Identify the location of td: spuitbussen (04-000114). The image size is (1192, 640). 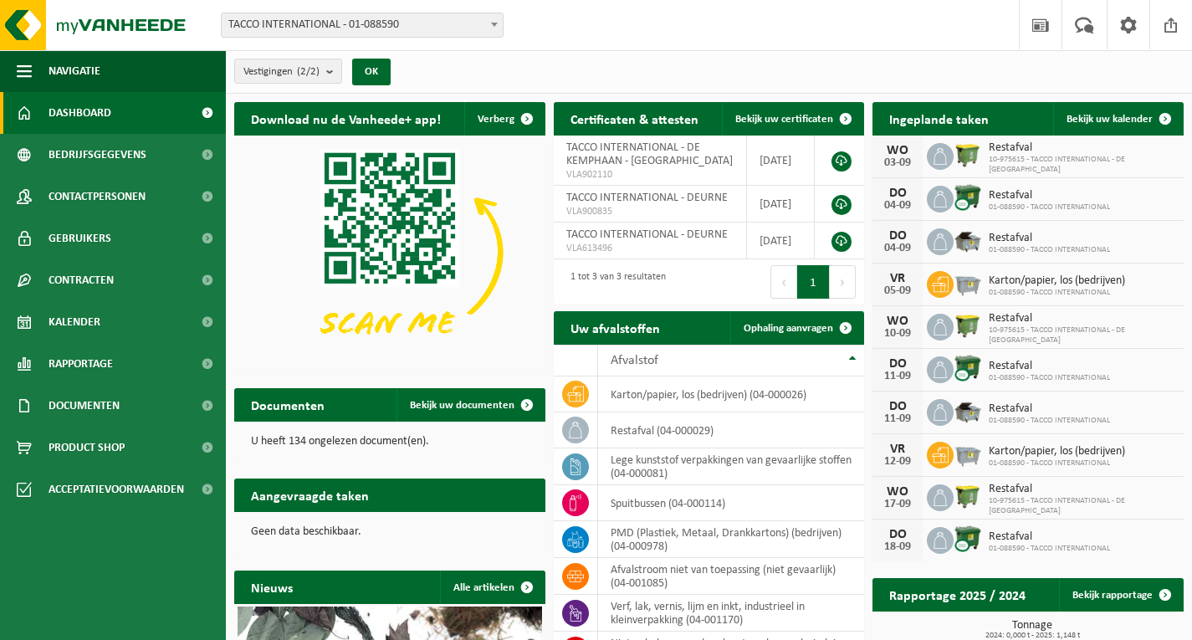
(731, 503).